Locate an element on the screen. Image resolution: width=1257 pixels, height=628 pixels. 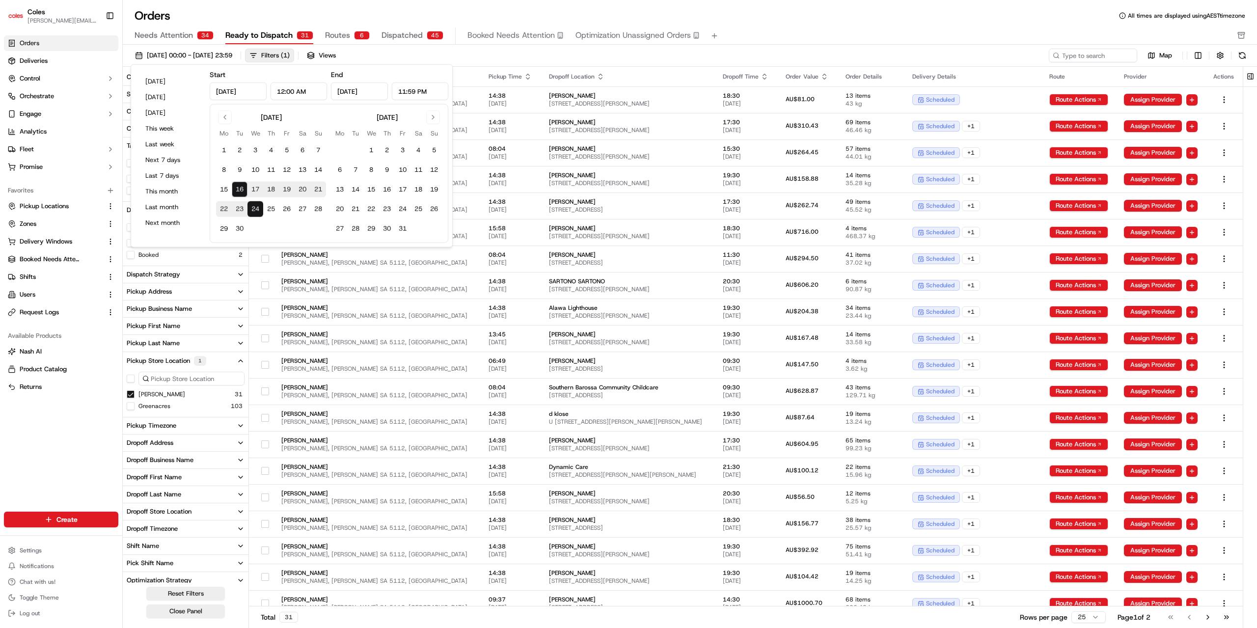
span: AU$81.00 is located at coordinates (800, 99).